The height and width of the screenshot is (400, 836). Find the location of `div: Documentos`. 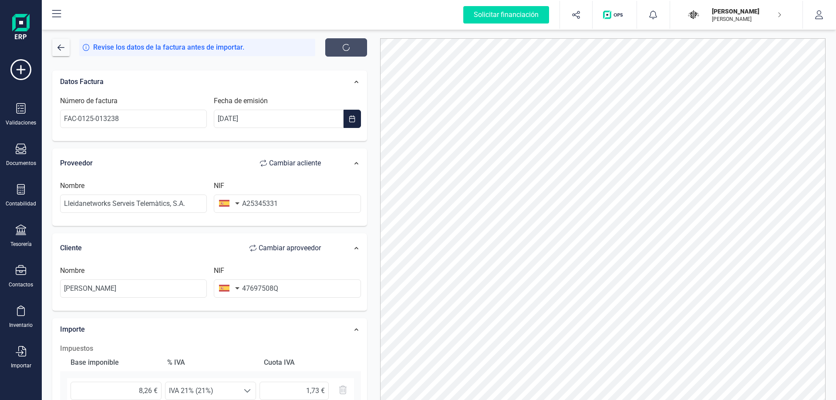

div: Documentos is located at coordinates (21, 163).